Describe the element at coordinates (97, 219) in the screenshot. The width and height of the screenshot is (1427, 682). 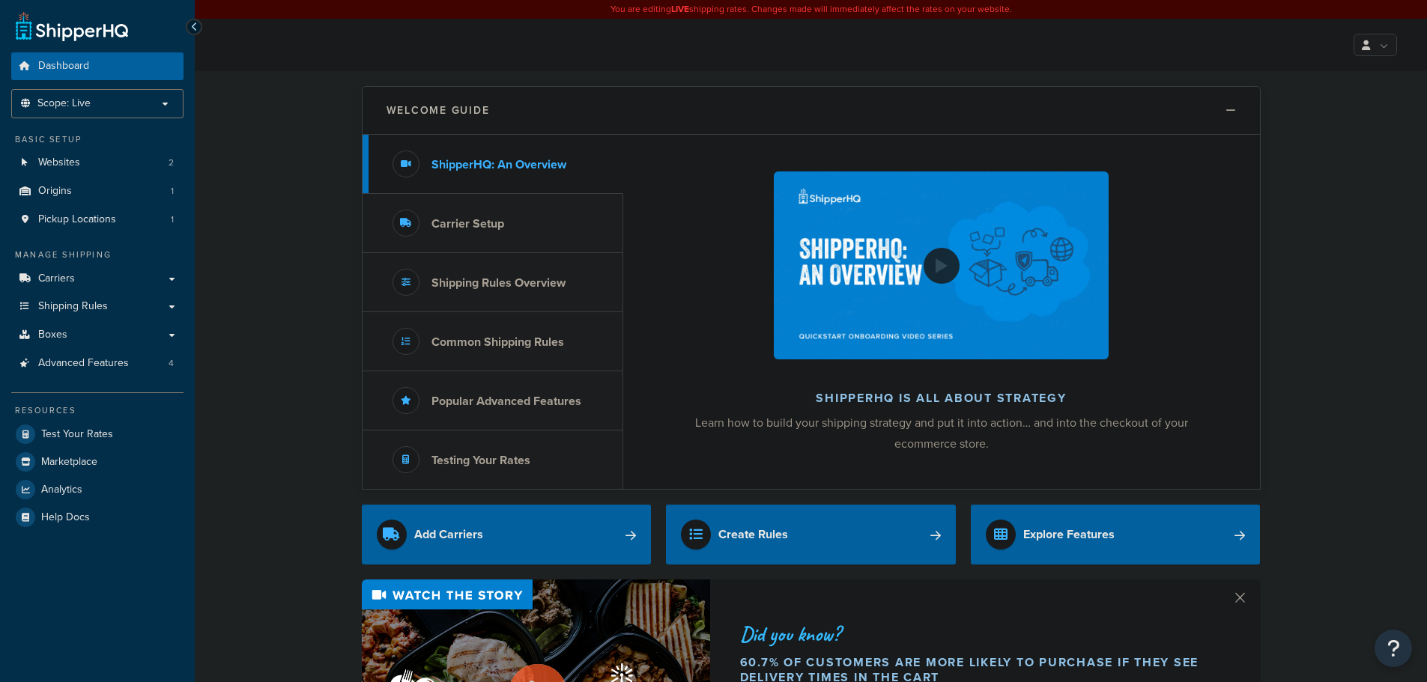
I see `li: Pickup Locations` at that location.